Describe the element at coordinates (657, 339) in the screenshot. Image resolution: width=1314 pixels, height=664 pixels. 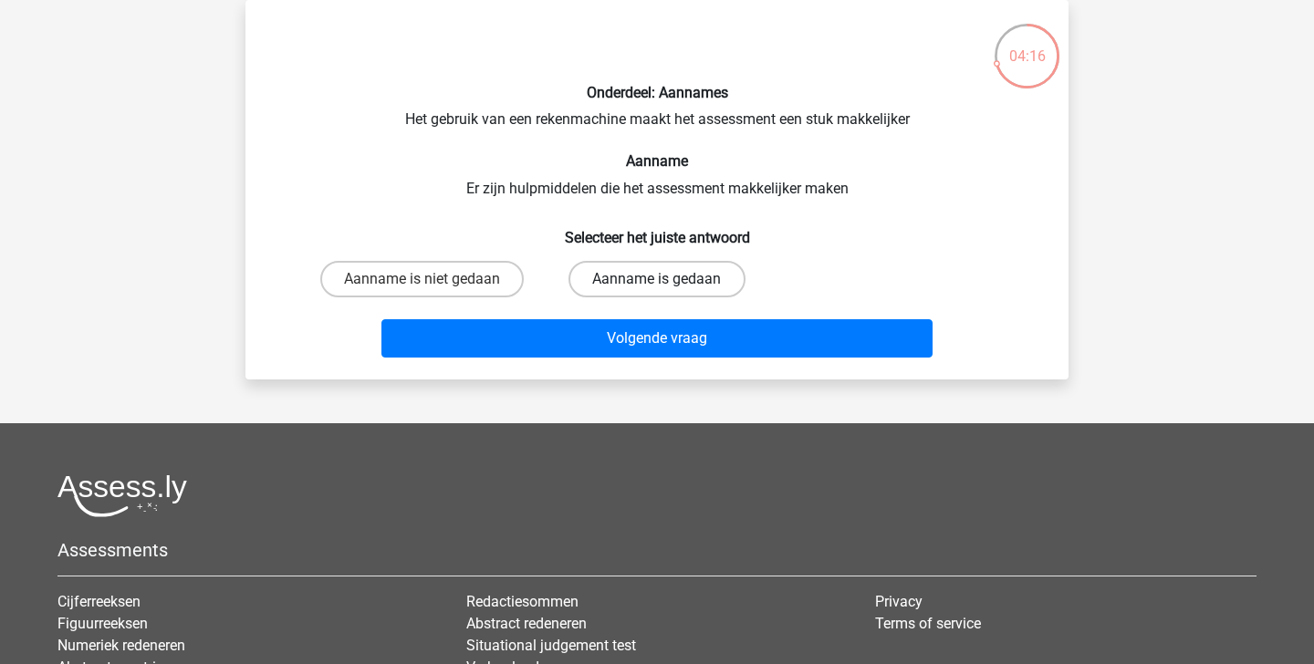
I see `button: Volgende vraag` at that location.